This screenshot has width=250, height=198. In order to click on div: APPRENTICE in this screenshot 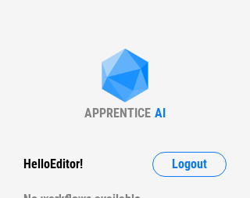, I will do `click(117, 112)`.